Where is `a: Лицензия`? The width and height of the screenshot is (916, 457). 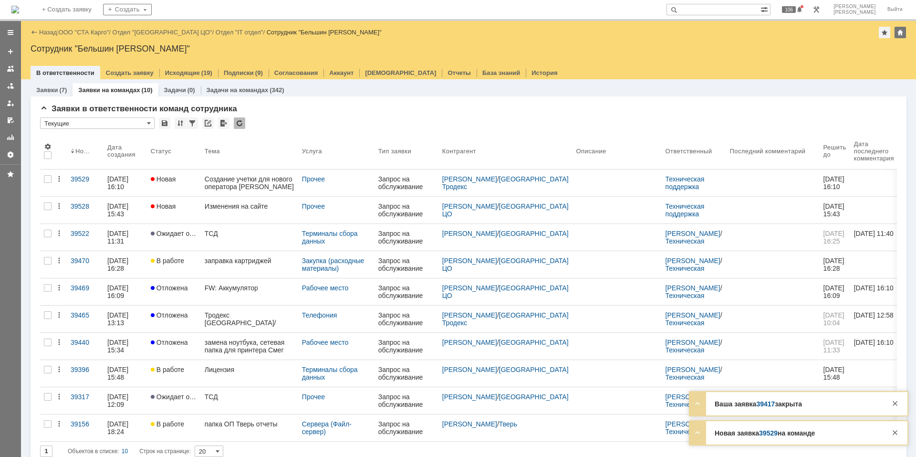
a: Лицензия is located at coordinates (250, 373).